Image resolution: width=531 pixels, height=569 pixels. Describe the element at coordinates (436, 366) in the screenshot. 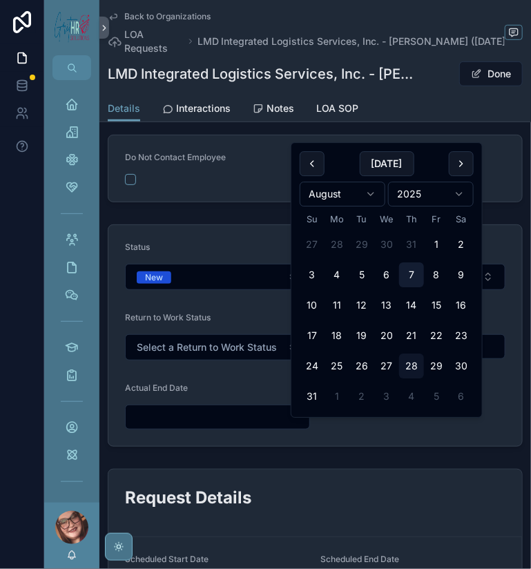

I see `button: Friday, August 29th, 2025` at that location.